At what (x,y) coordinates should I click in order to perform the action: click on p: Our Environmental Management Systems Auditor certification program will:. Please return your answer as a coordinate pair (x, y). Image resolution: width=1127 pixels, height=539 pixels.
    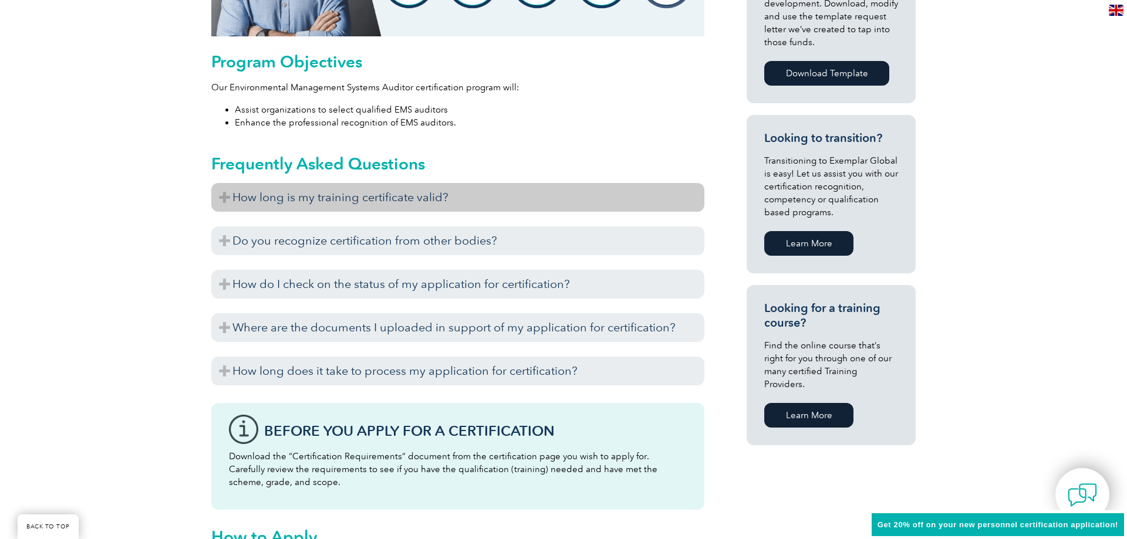
    Looking at the image, I should click on (458, 87).